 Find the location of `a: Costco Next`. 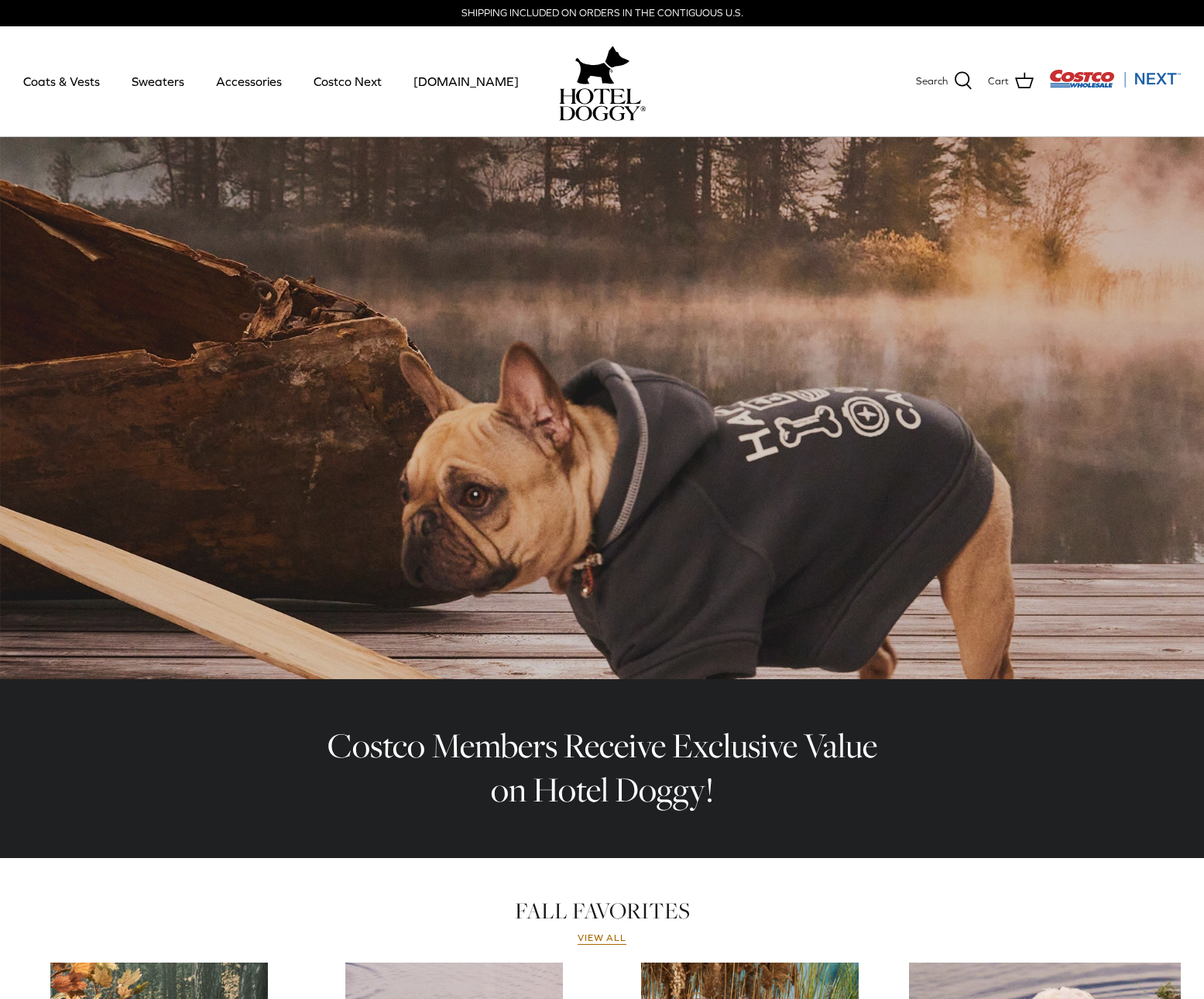

a: Costco Next is located at coordinates (348, 81).